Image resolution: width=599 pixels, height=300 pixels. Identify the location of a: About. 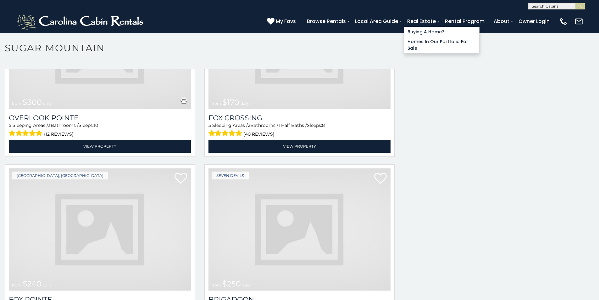
(501, 21).